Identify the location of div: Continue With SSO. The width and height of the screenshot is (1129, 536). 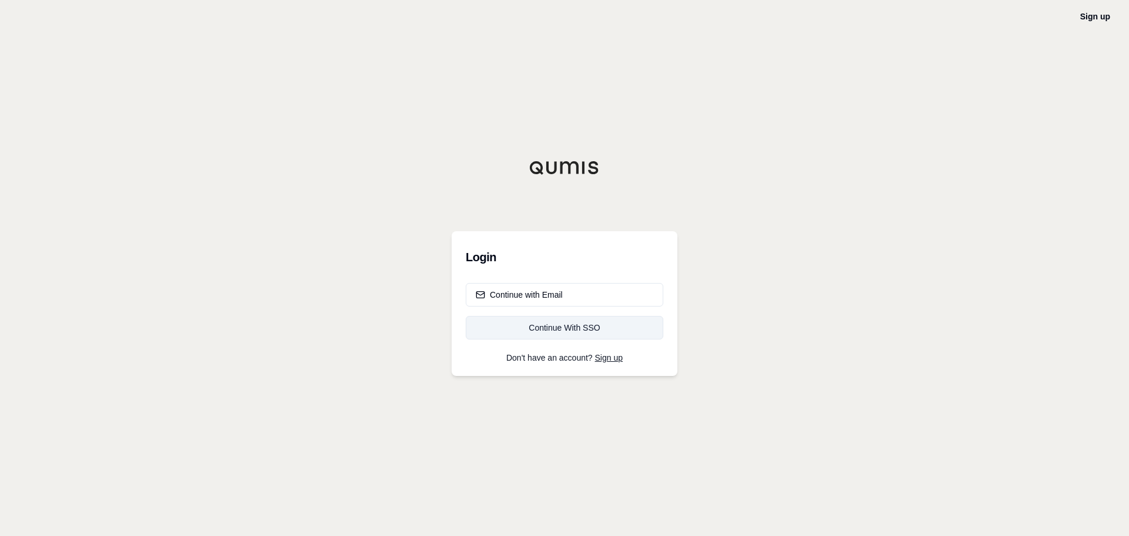
(565, 328).